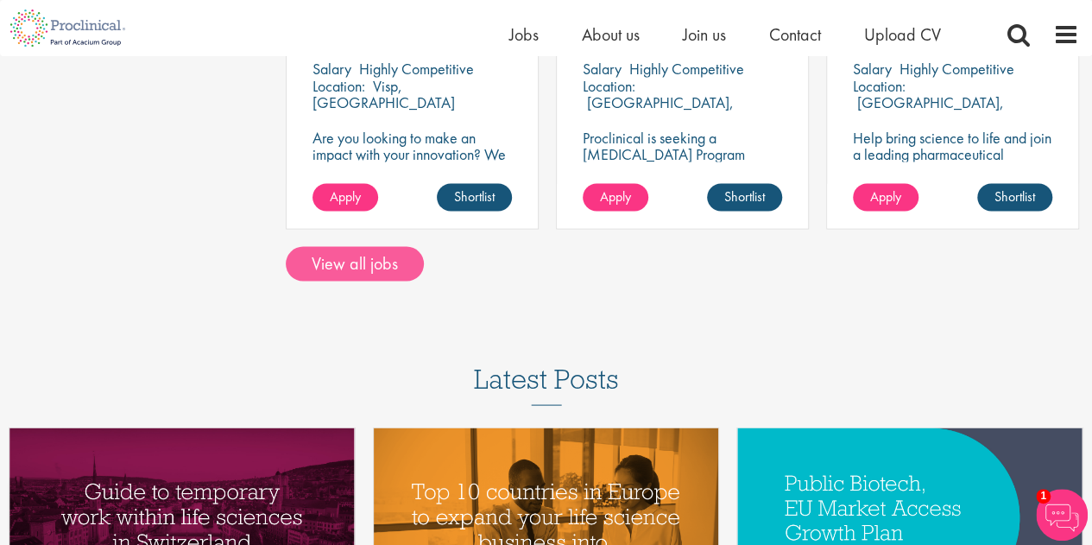 The width and height of the screenshot is (1092, 545). What do you see at coordinates (524, 35) in the screenshot?
I see `a: Jobs` at bounding box center [524, 35].